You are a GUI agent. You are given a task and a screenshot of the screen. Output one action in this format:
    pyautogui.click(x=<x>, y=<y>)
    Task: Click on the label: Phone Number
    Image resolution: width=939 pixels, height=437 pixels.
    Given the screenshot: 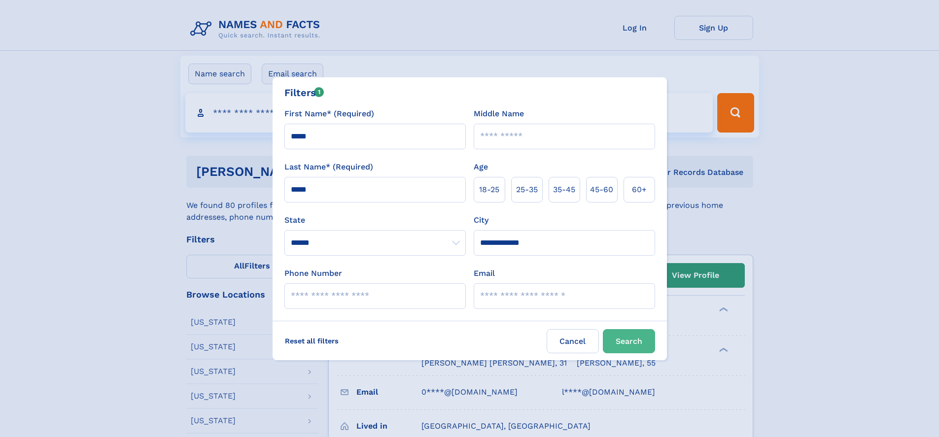 What is the action you would take?
    pyautogui.click(x=313, y=274)
    